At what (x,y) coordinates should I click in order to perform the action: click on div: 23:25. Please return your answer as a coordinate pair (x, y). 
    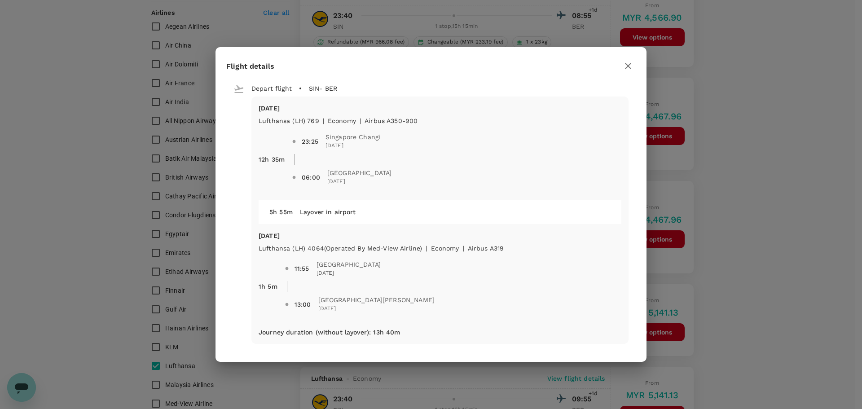
    Looking at the image, I should click on (310, 141).